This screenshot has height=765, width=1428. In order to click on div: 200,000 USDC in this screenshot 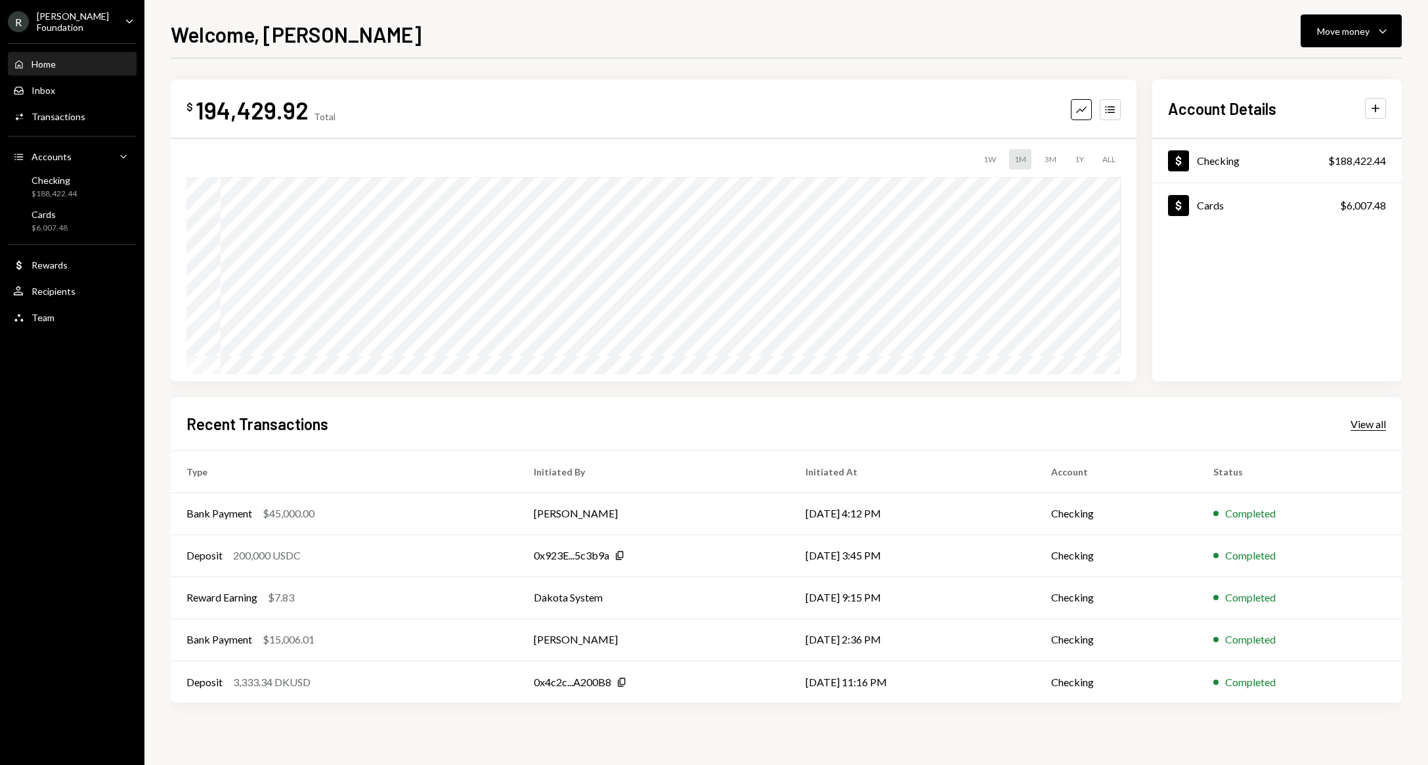, I will do `click(267, 555)`.